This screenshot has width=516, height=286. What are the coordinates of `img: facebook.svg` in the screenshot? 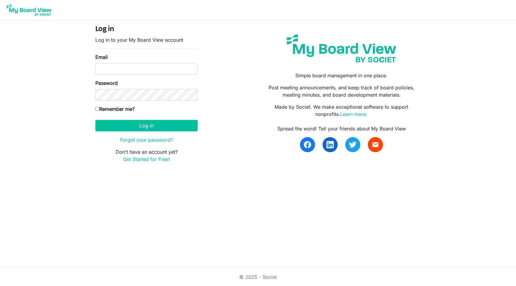 It's located at (308, 145).